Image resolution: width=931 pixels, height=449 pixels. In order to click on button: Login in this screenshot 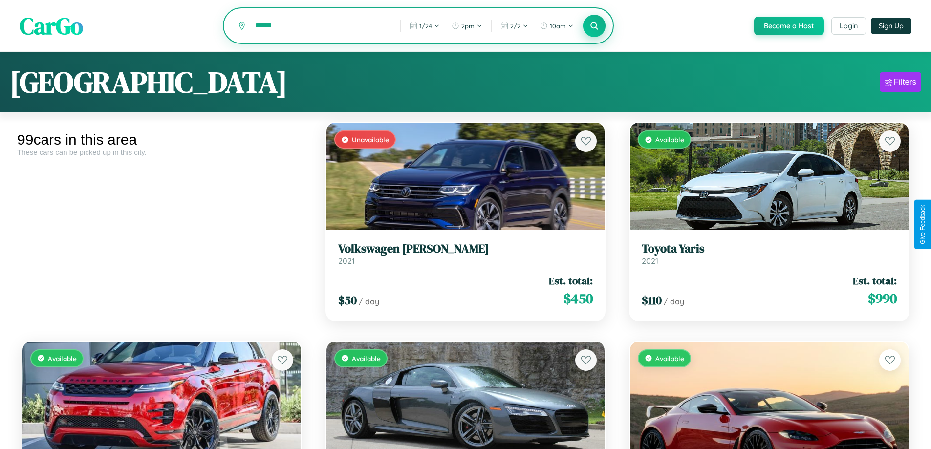, I will do `click(848, 26)`.